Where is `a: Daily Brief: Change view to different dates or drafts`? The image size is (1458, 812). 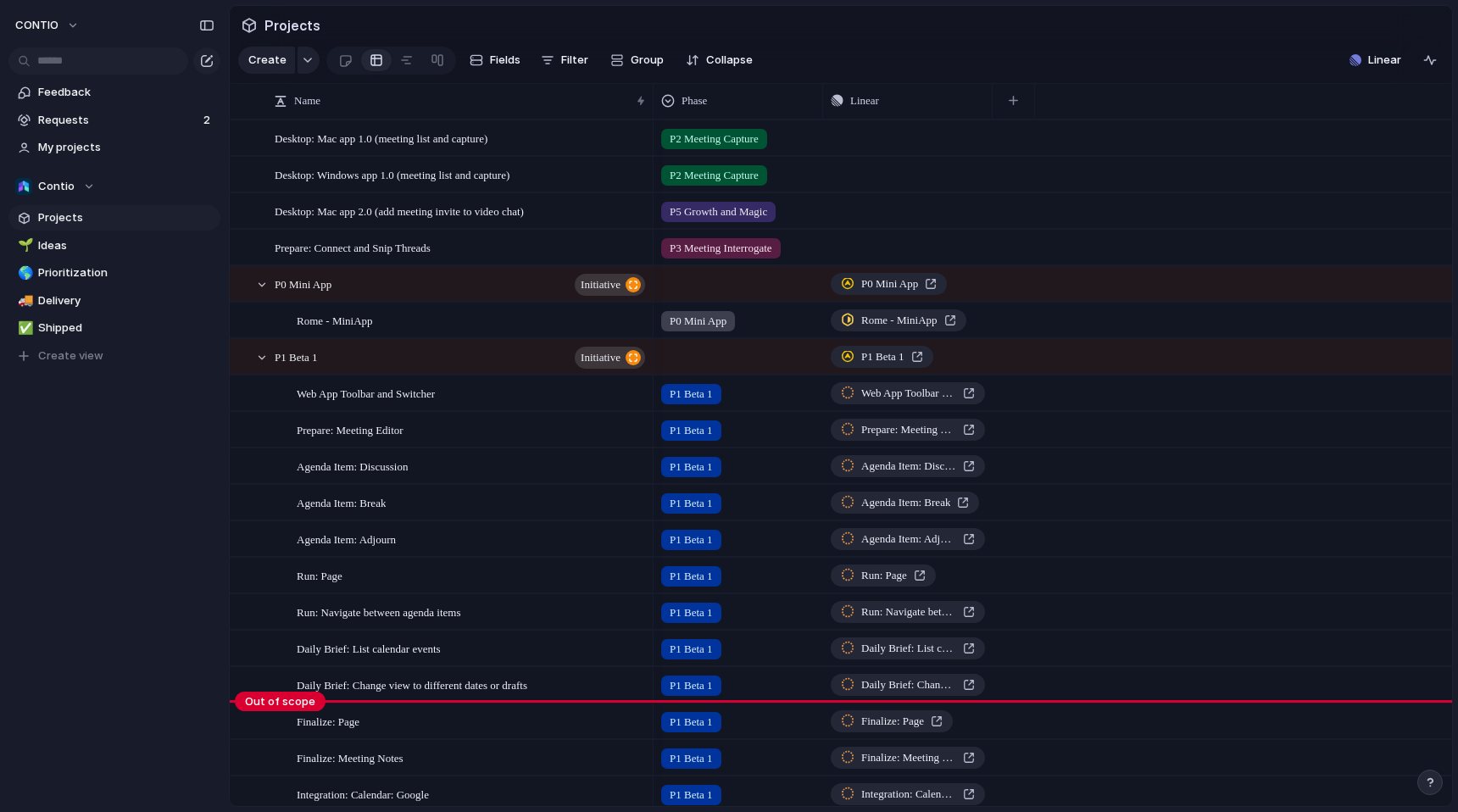 a: Daily Brief: Change view to different dates or drafts is located at coordinates (907, 685).